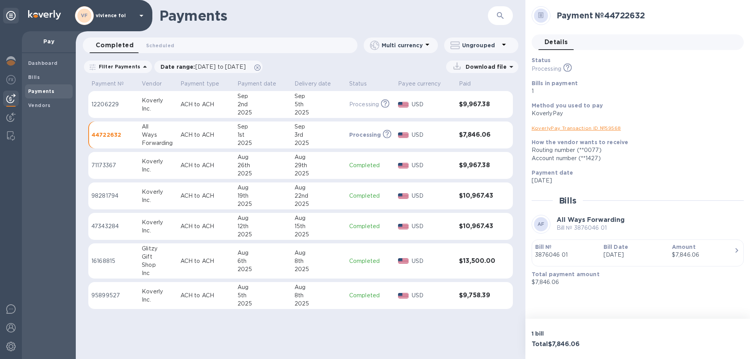  I want to click on p: Filter Payments, so click(118, 66).